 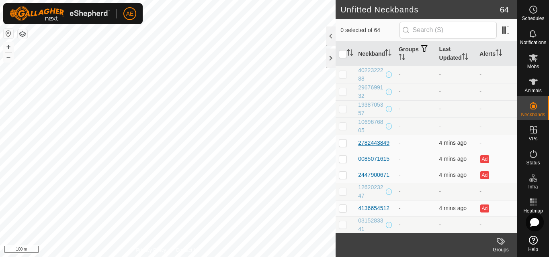 What do you see at coordinates (374, 175) in the screenshot?
I see `div: 2447900671` at bounding box center [374, 175].